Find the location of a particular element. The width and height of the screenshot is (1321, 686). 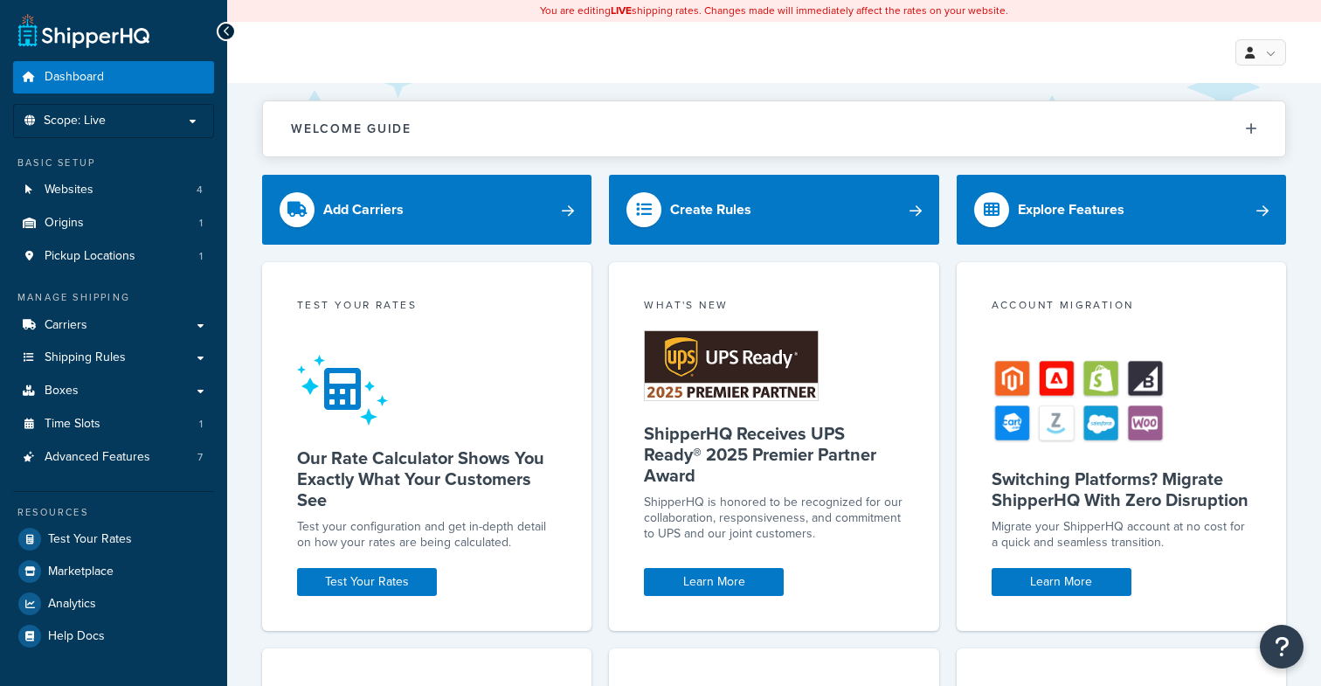

li: Carriers is located at coordinates (114, 325).